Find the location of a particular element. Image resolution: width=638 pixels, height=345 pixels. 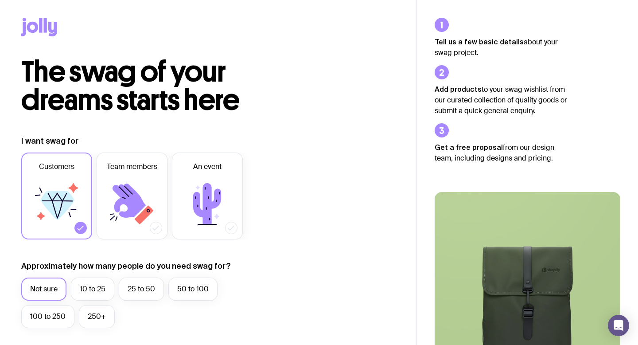

label: 10 to 25 is located at coordinates (93, 289).